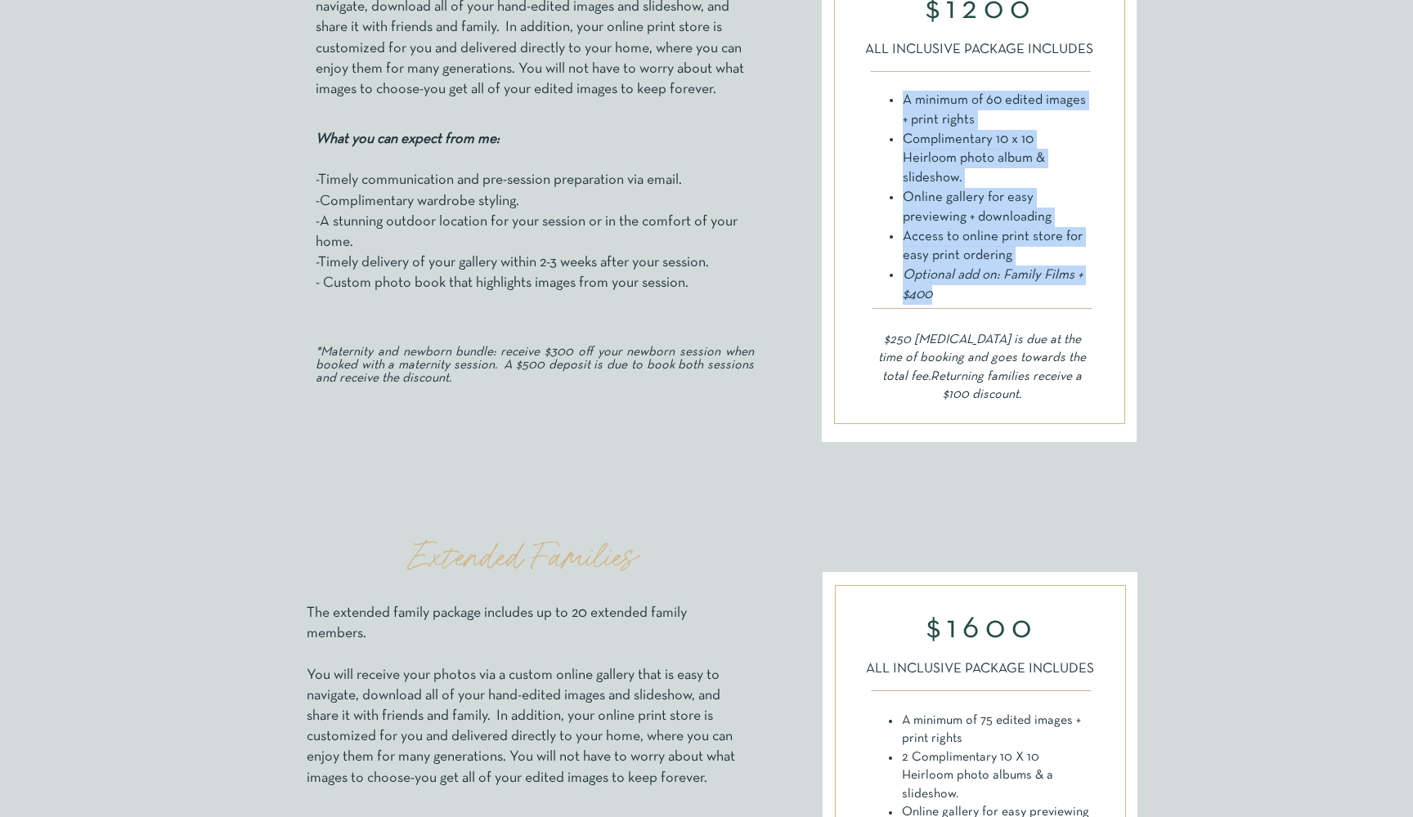  I want to click on i: *Maternity and newborn bundle: receive $300 off your newborn session when booked with a maternity..., so click(535, 365).